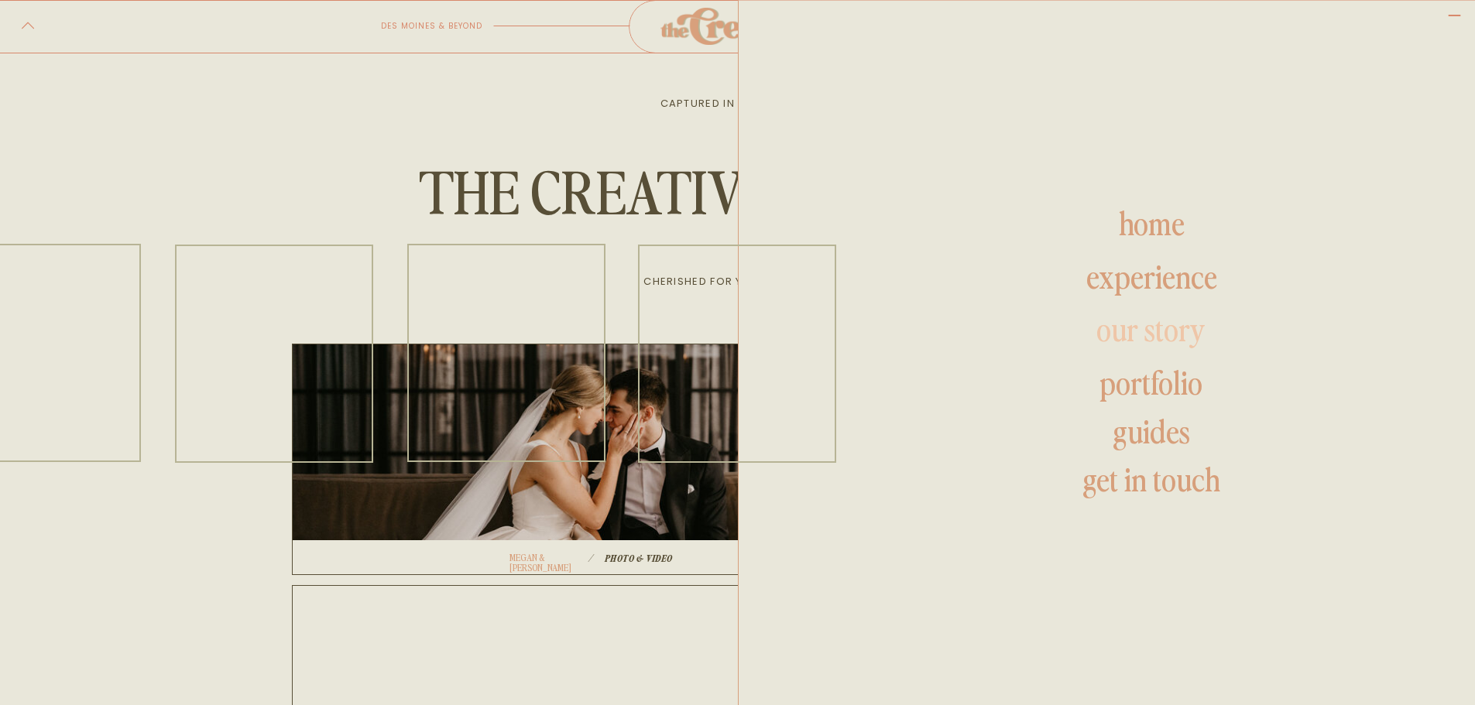 The width and height of the screenshot is (1475, 705). What do you see at coordinates (1151, 331) in the screenshot?
I see `a: our story` at bounding box center [1151, 331].